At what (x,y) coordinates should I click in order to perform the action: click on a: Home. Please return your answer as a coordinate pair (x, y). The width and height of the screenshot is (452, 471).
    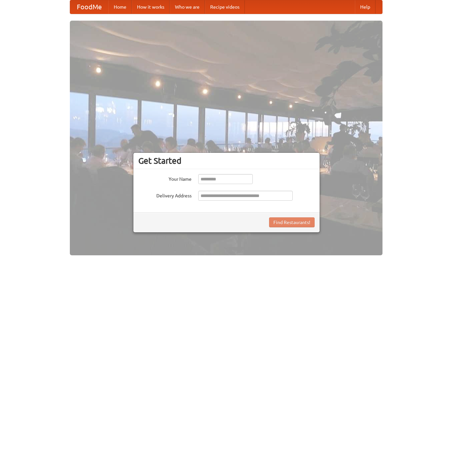
    Looking at the image, I should click on (120, 7).